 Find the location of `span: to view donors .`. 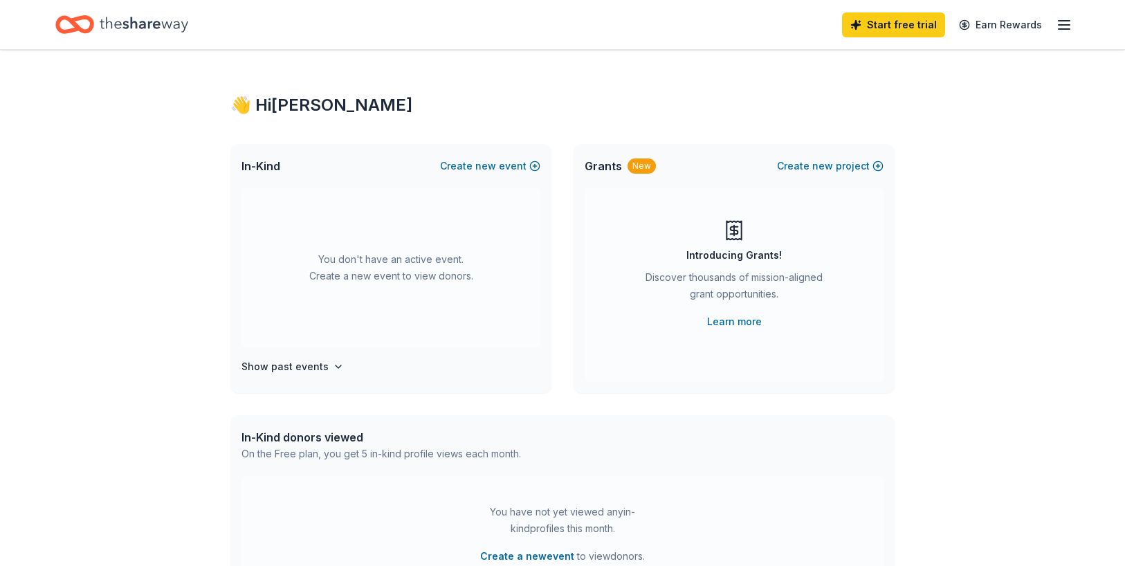

span: to view donors . is located at coordinates (563, 556).